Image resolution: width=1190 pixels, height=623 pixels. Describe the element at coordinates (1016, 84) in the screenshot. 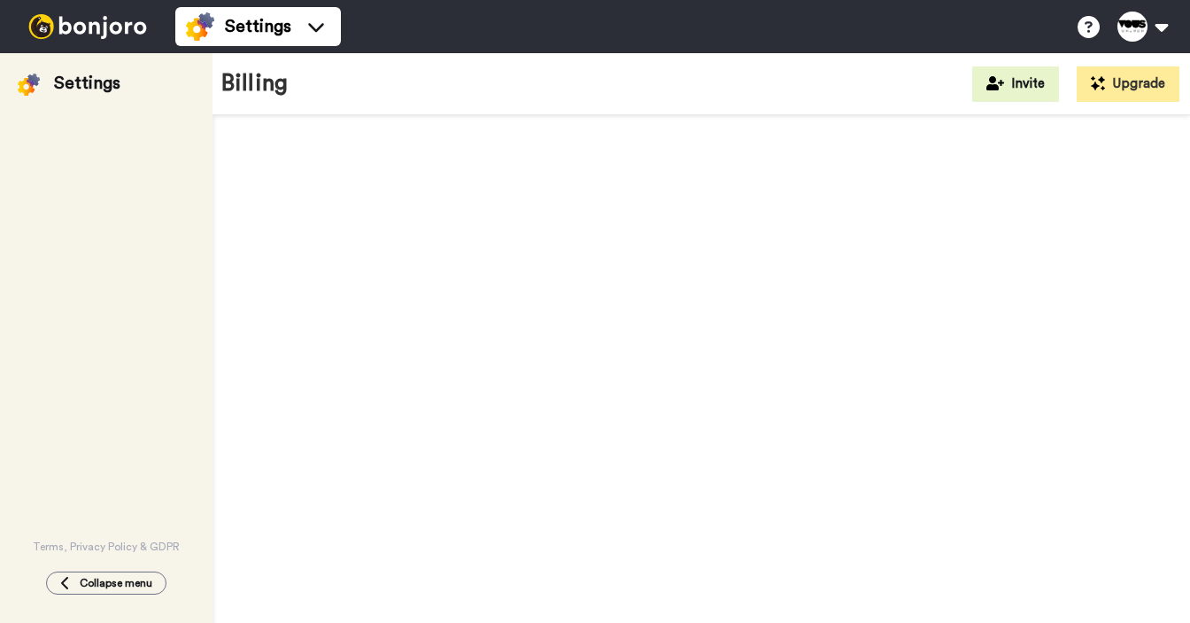

I see `button: Invite` at that location.